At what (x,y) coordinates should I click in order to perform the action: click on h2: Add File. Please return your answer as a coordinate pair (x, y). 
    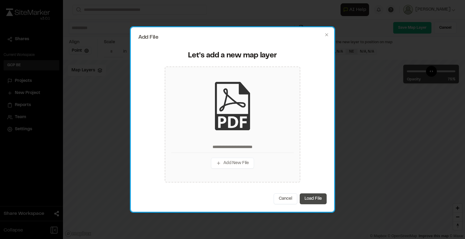
    Looking at the image, I should click on (232, 38).